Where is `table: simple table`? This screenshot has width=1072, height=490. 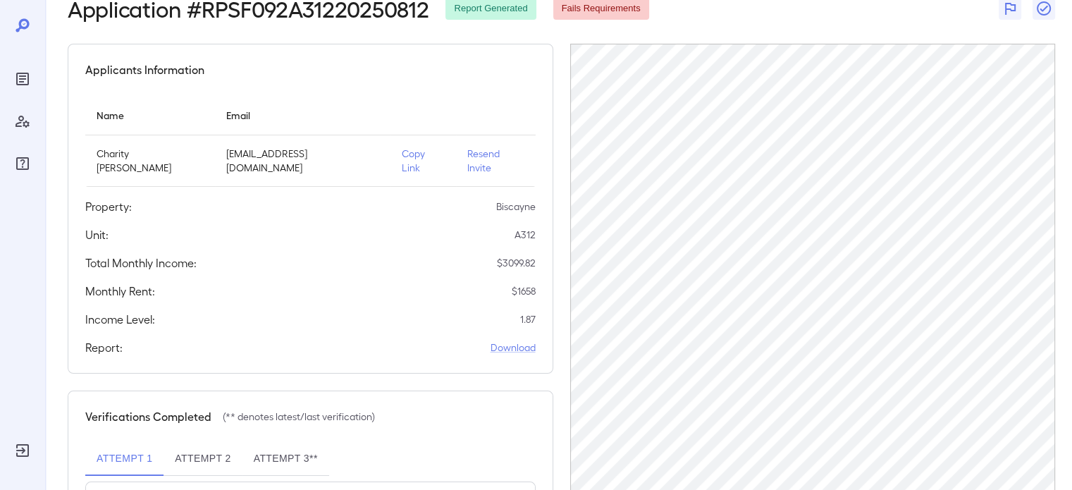
table: simple table is located at coordinates (310, 141).